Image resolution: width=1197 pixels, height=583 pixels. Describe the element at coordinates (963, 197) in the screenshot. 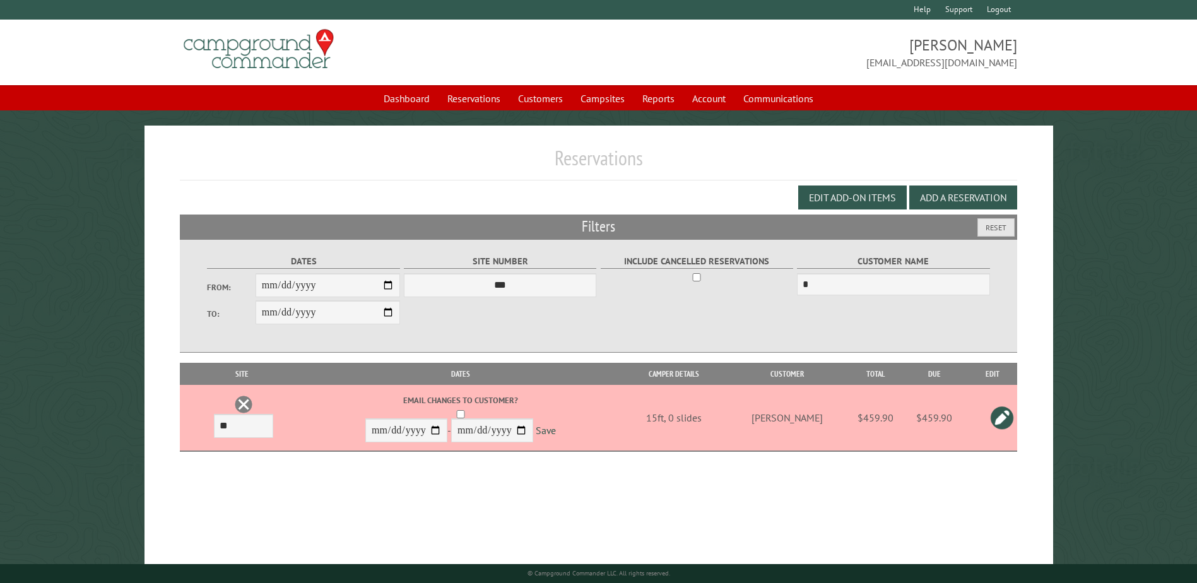

I see `button: Add a Reservation` at that location.